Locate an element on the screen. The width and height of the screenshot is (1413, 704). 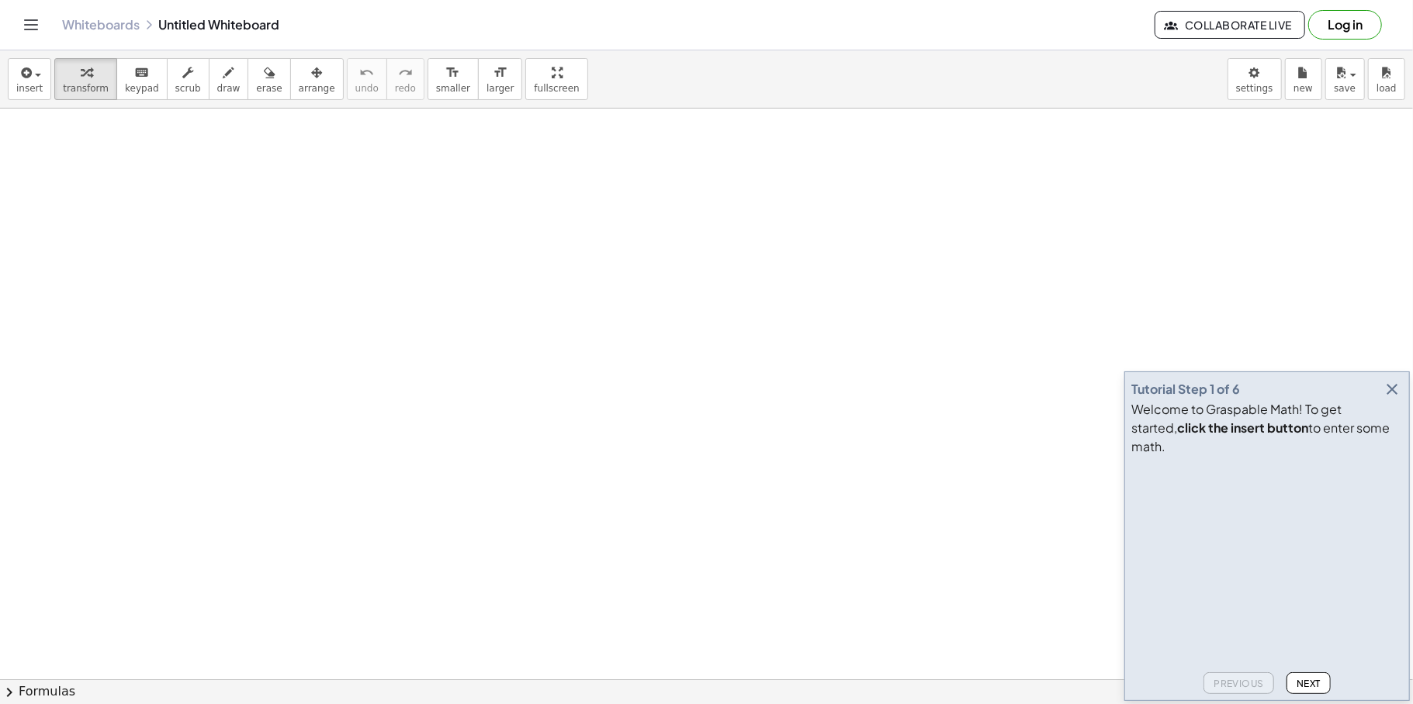
button: arrange is located at coordinates (316, 79).